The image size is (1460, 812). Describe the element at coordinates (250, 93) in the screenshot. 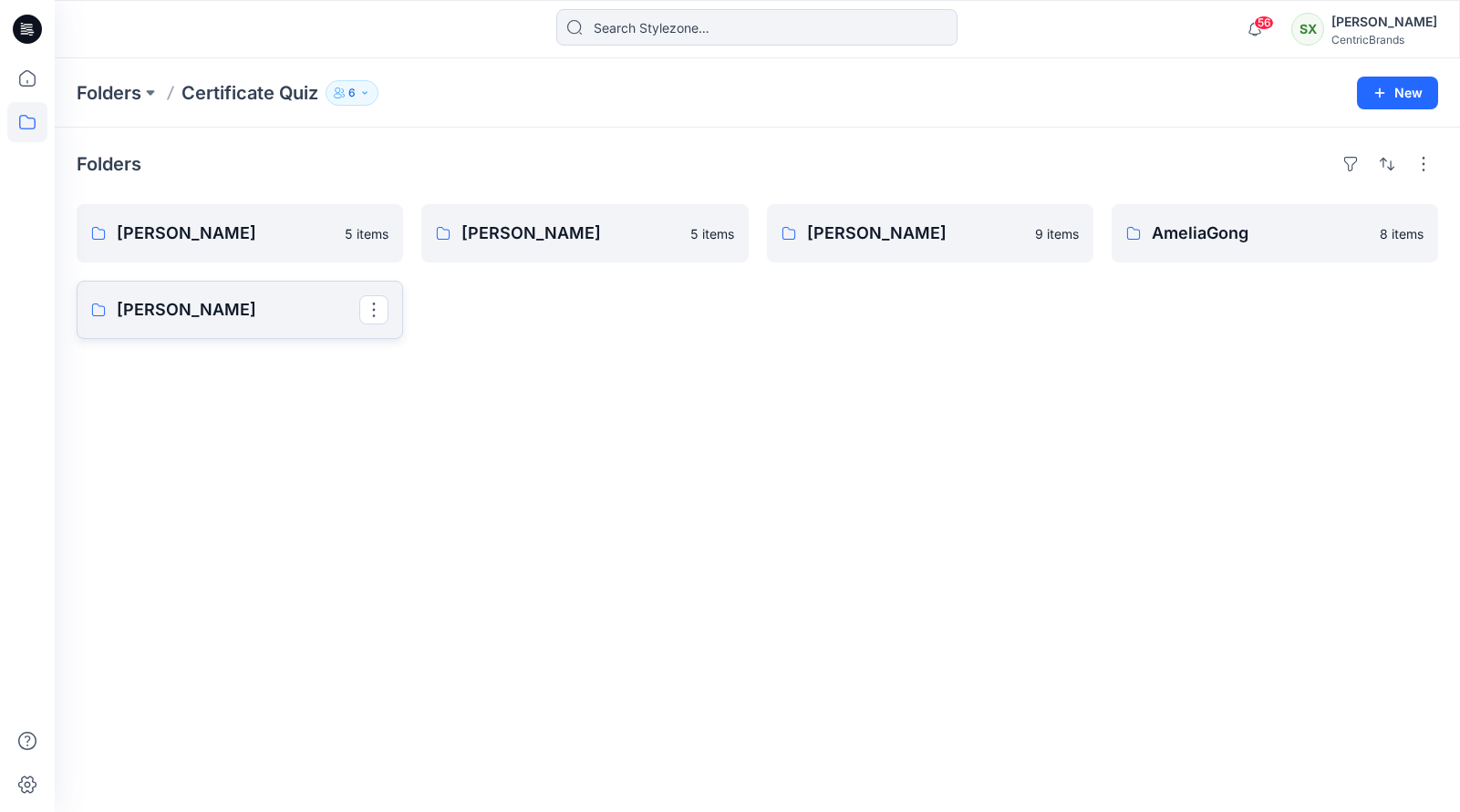

I see `p: Certificate Quiz` at that location.